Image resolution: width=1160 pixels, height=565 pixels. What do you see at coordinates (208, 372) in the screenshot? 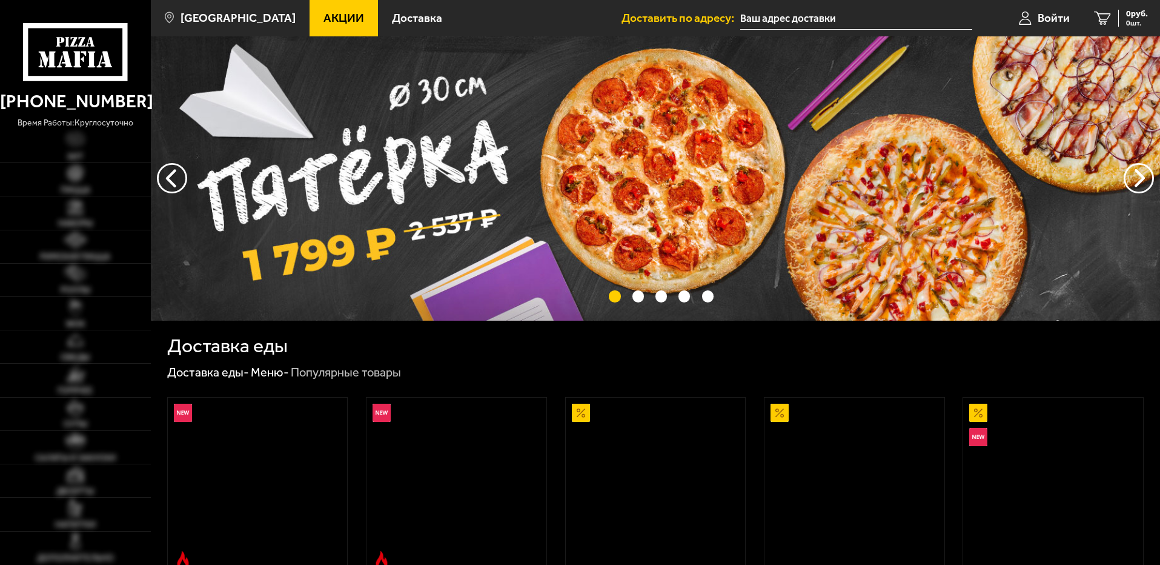
I see `a: Доставка еды-` at bounding box center [208, 372].